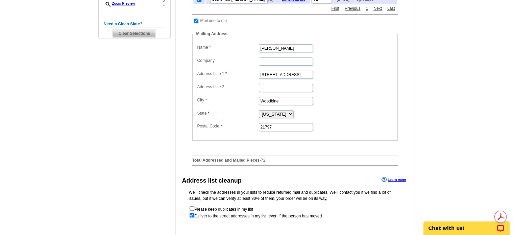 This screenshot has height=235, width=514. I want to click on a: 1, so click(367, 8).